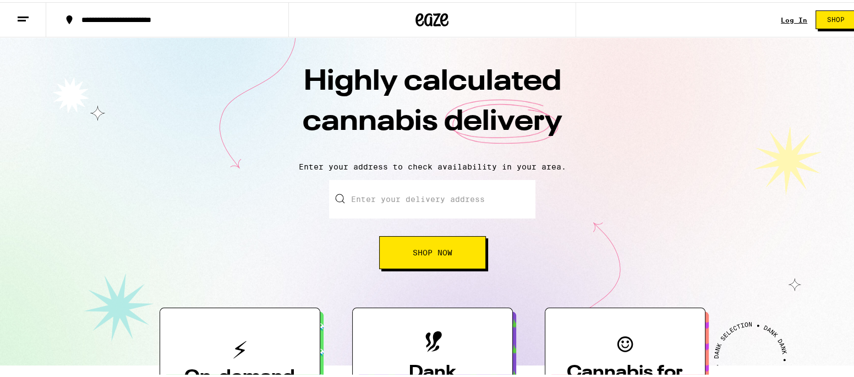 The height and width of the screenshot is (377, 854). I want to click on span: Shop, so click(836, 18).